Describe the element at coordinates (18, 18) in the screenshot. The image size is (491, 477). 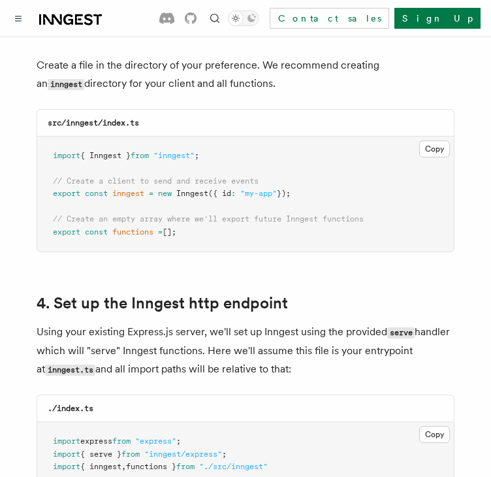
I see `button: Toggle navigation` at that location.